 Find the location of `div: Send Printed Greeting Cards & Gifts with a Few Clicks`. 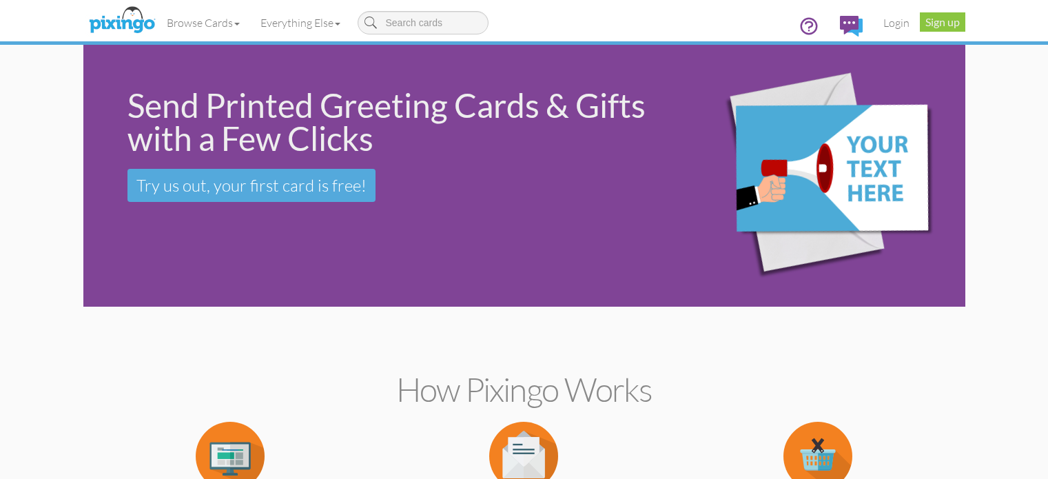

div: Send Printed Greeting Cards & Gifts with a Few Clicks is located at coordinates (393, 122).